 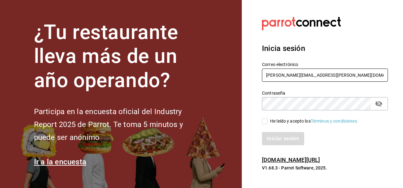 I want to click on h1: ¿Tu restaurante lleva más de un año operando?, so click(x=119, y=57).